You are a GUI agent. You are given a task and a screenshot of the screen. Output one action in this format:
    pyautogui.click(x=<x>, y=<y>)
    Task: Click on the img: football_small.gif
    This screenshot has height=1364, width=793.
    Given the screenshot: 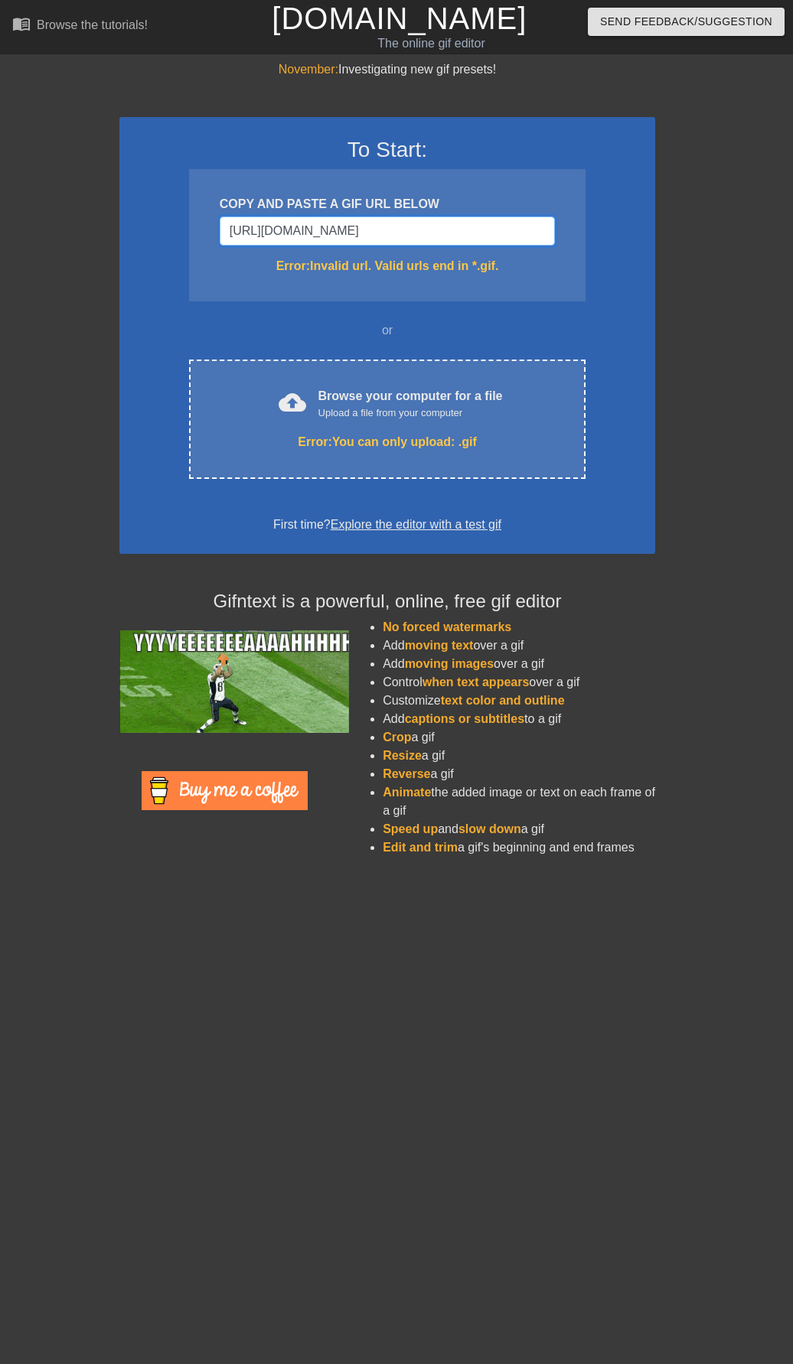 What is the action you would take?
    pyautogui.click(x=234, y=682)
    